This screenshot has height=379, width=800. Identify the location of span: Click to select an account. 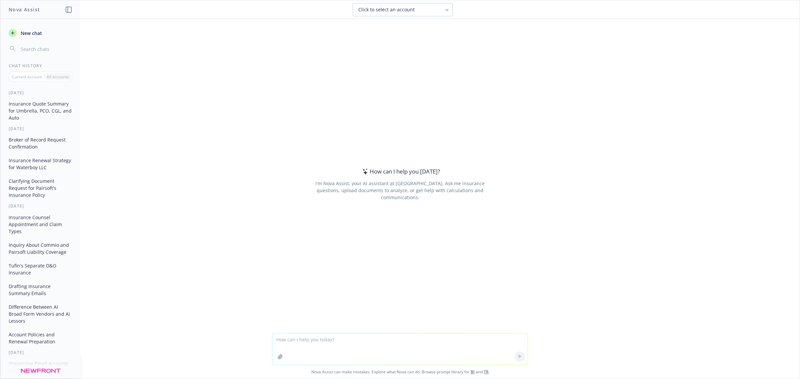
(386, 10).